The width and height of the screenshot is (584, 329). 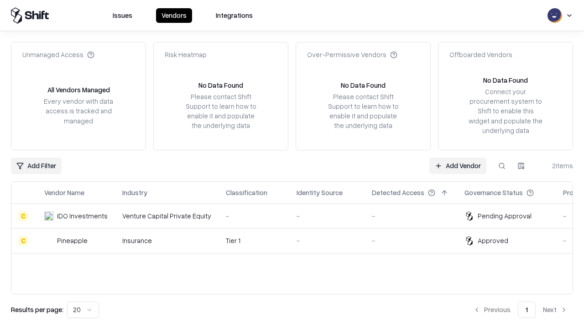 I want to click on div: Vendor Name, so click(x=64, y=192).